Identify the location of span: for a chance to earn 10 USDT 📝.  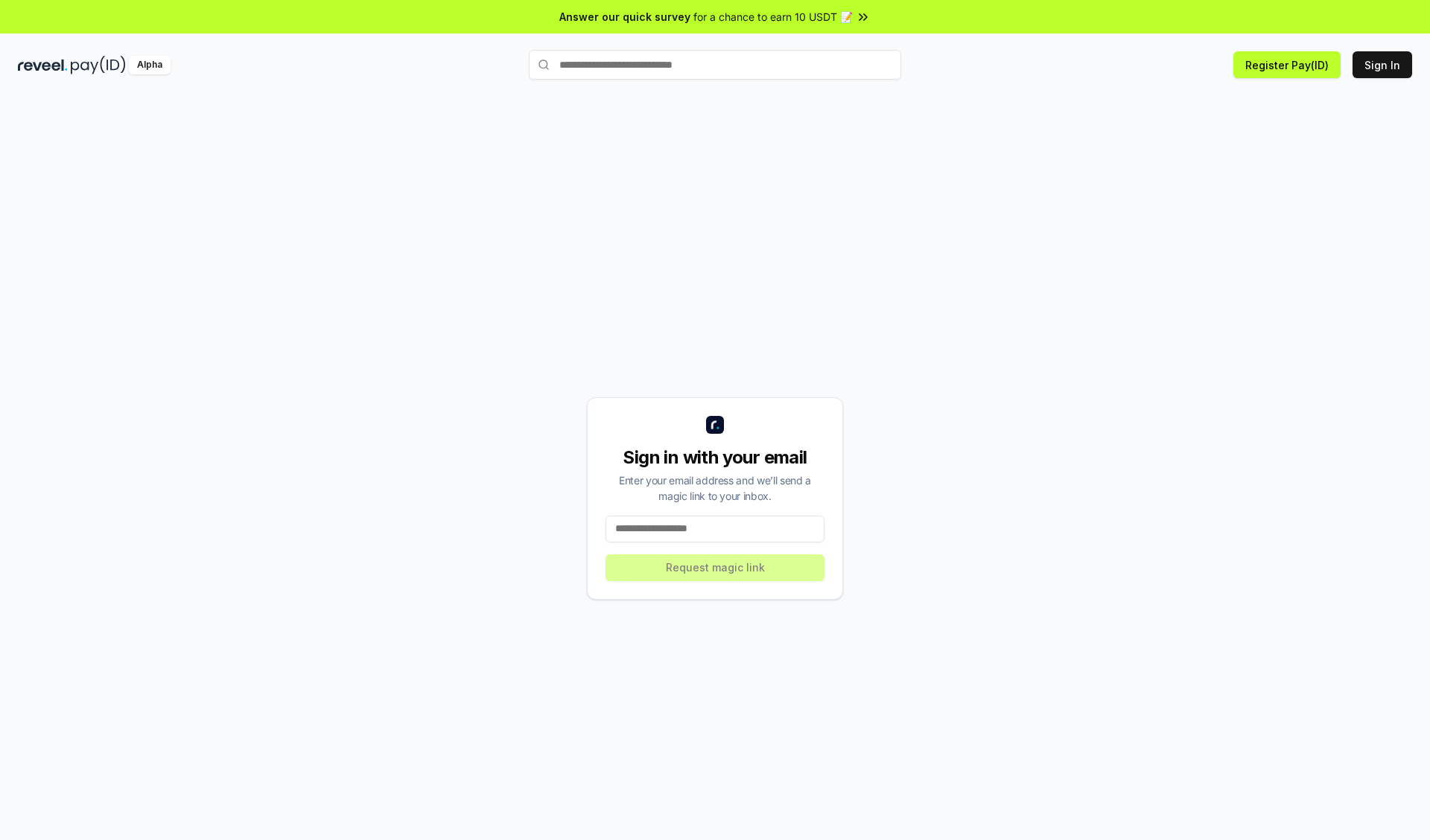
(773, 17).